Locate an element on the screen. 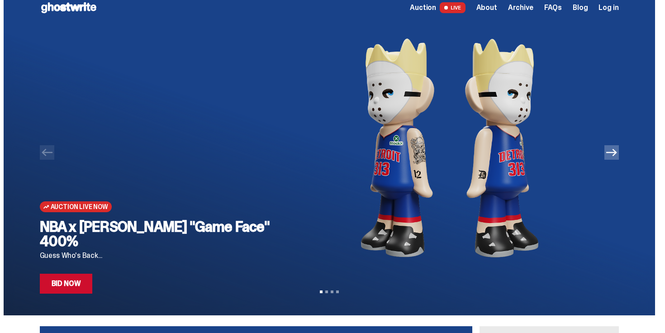  button: View slide 1 is located at coordinates (321, 292).